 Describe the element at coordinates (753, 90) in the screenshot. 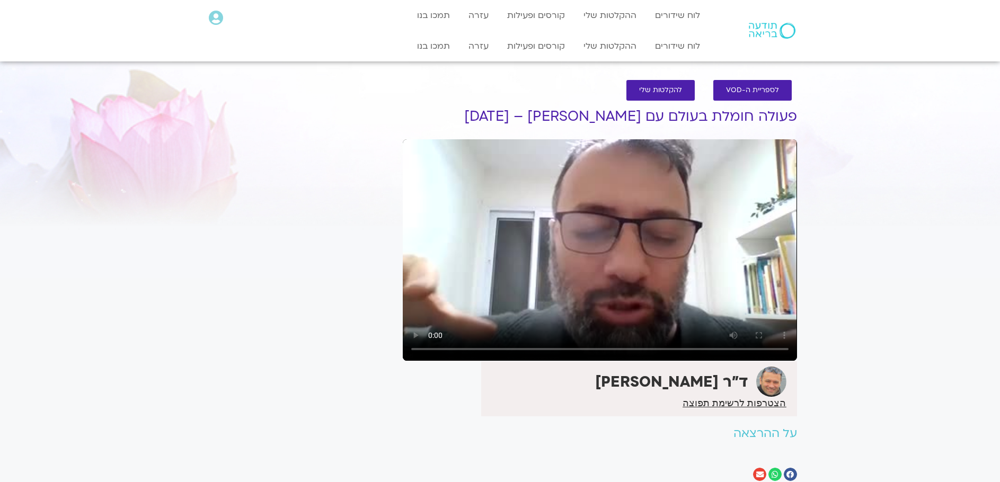

I see `span: לספריית ה-VOD` at that location.